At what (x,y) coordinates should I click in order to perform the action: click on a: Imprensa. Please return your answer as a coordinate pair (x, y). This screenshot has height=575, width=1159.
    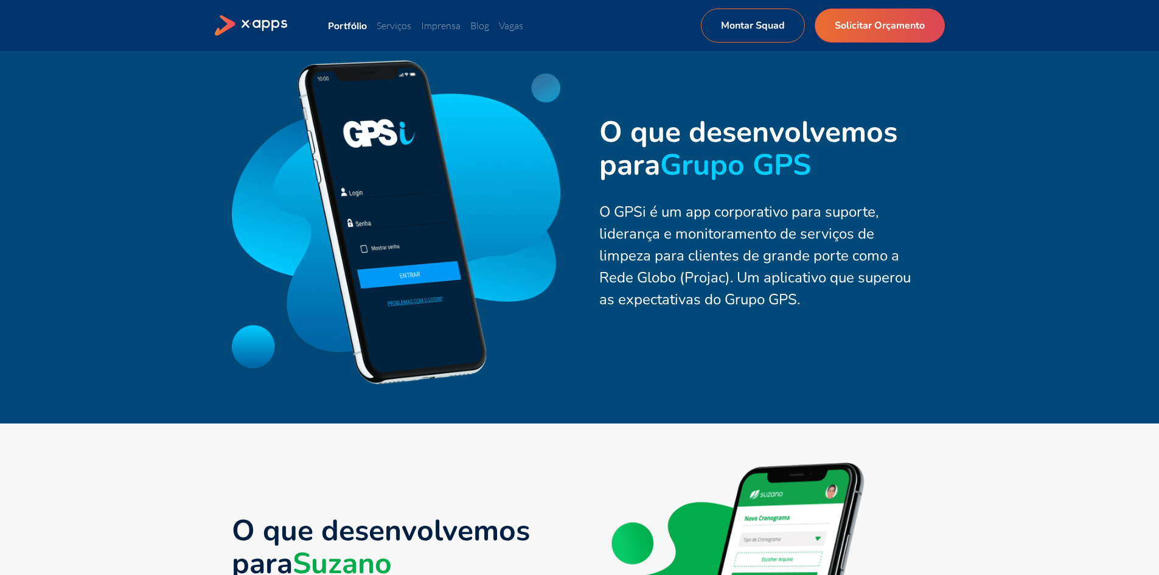
    Looking at the image, I should click on (440, 26).